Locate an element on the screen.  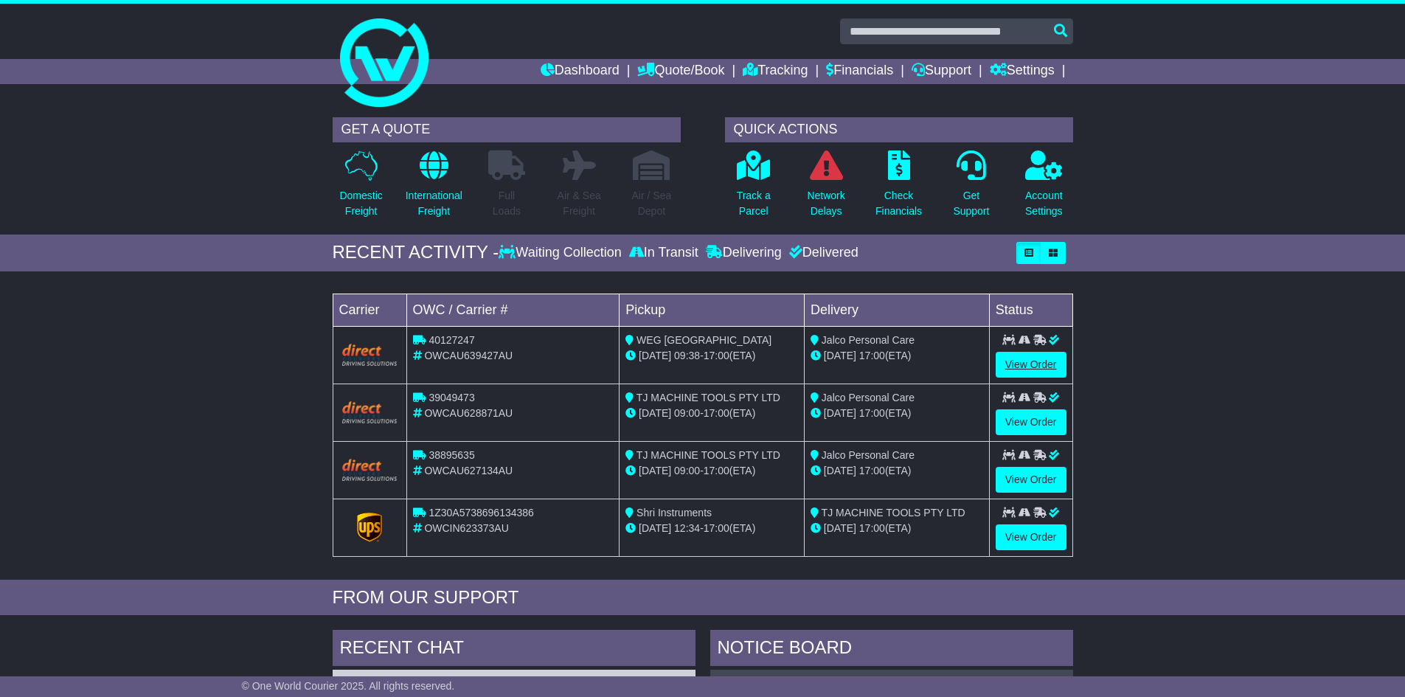
span: OWCIN623373AU is located at coordinates (466, 528).